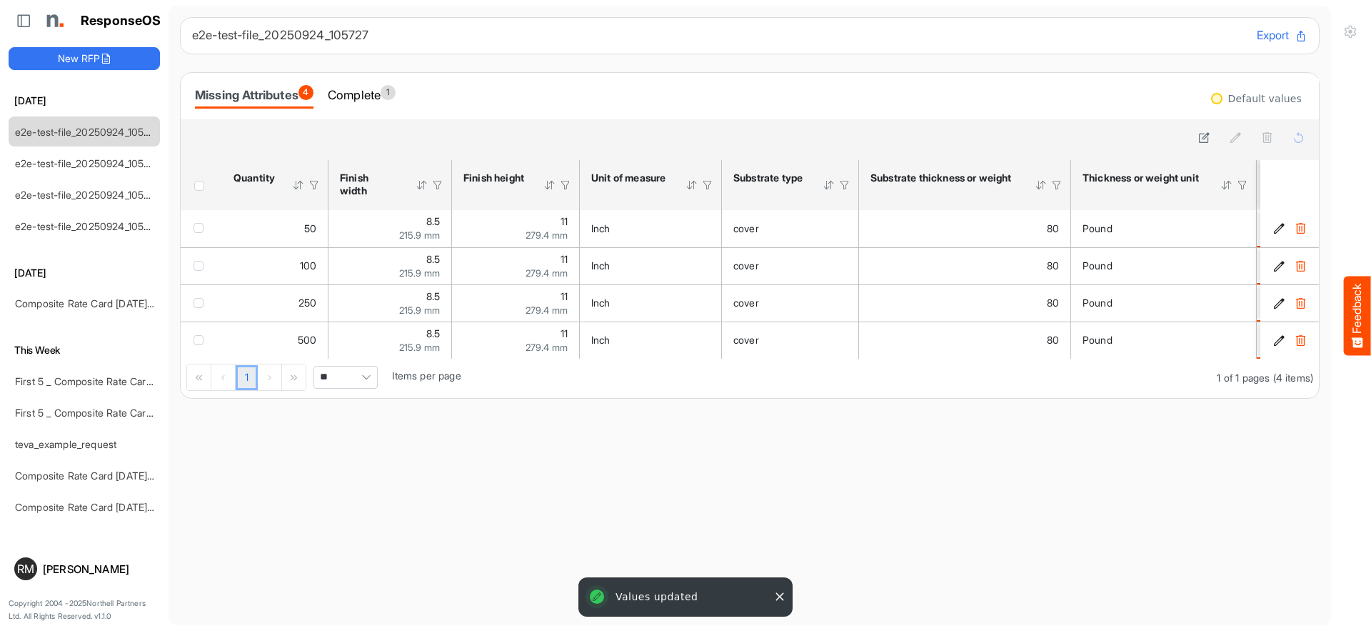  I want to click on div: Go to previous page, so click(224, 377).